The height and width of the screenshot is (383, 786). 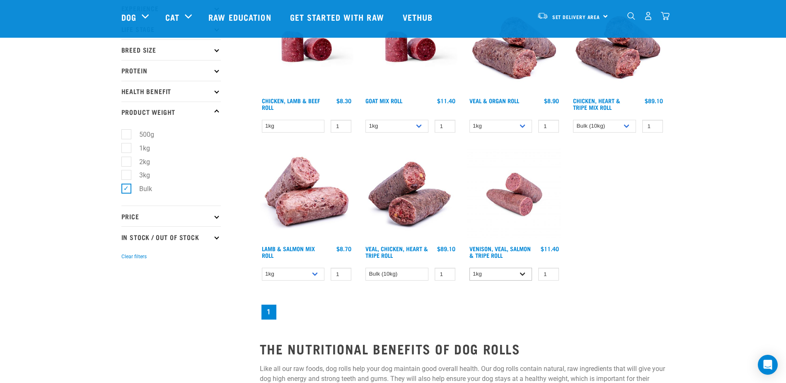 I want to click on p: Protein, so click(x=171, y=70).